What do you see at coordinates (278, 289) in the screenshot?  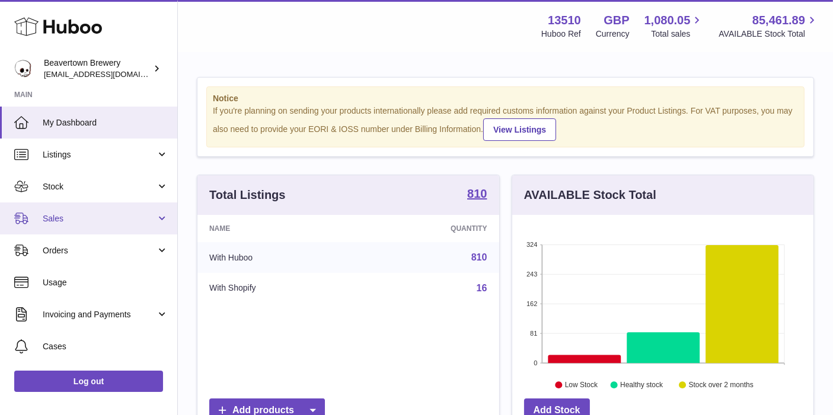 I see `td: With Shopify` at bounding box center [278, 289].